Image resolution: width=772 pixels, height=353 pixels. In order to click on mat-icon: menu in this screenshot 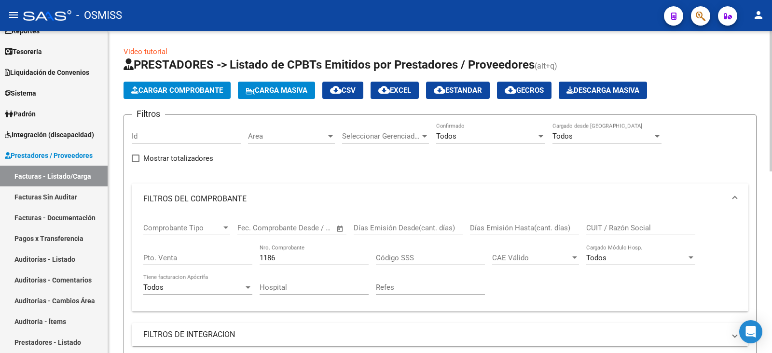, I will do `click(14, 15)`.